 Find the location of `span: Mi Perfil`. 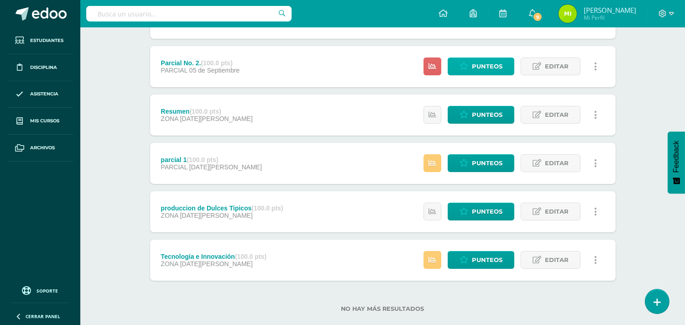

span: Mi Perfil is located at coordinates (610, 17).